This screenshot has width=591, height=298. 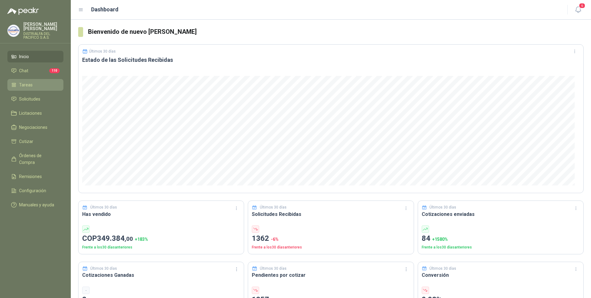 I want to click on span: + 183 %, so click(x=141, y=239).